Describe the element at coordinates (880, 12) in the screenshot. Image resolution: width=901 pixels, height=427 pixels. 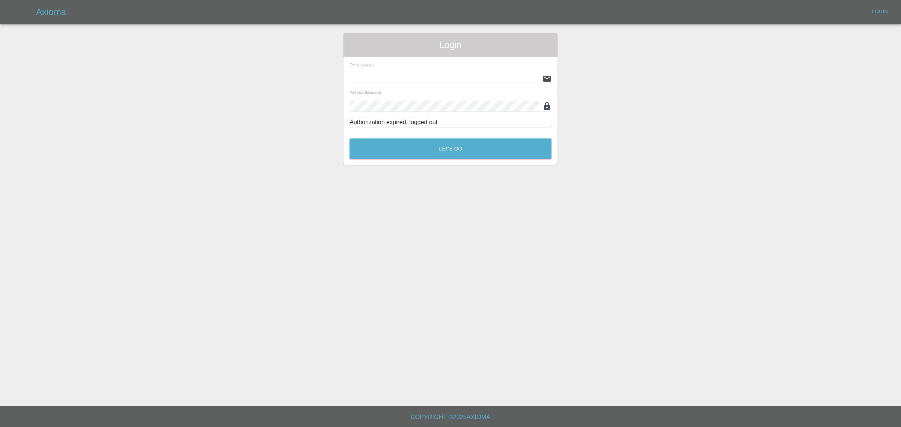
I see `a: Login` at that location.